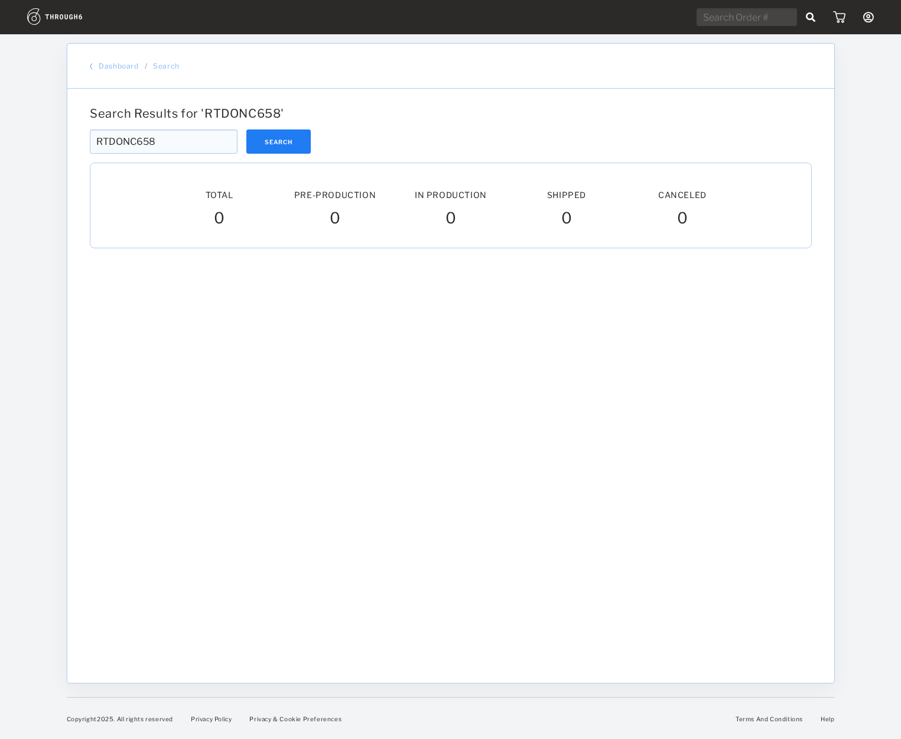 This screenshot has width=901, height=739. I want to click on button: Search, so click(278, 141).